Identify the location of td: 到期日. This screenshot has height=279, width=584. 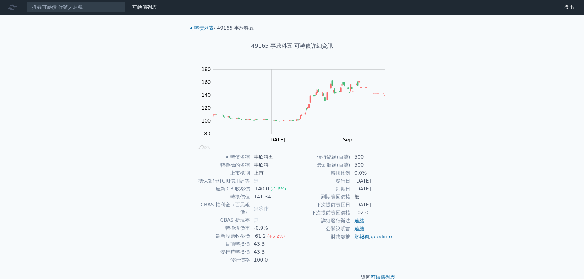
(321, 189).